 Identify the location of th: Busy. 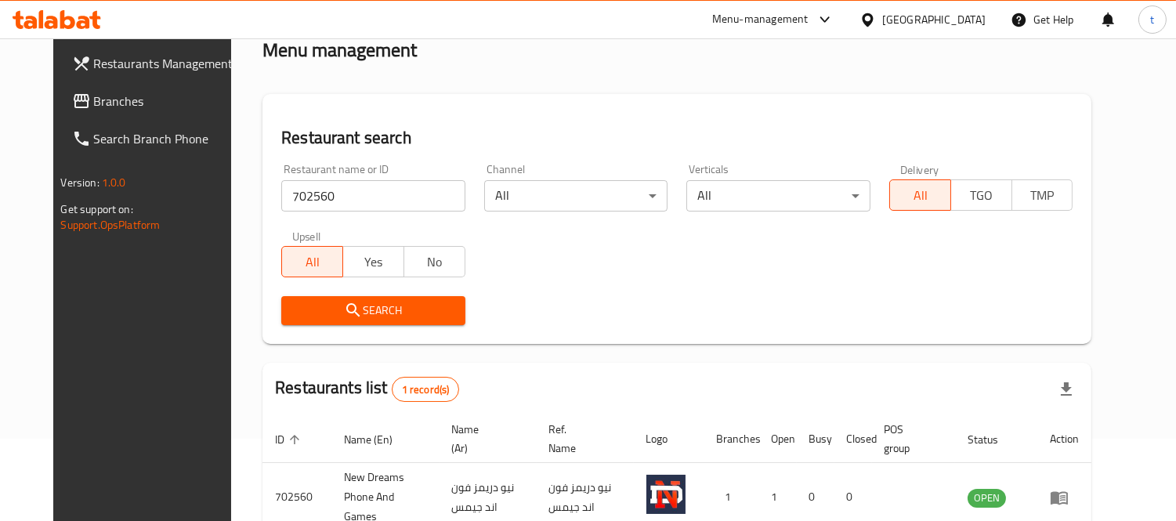
(816, 439).